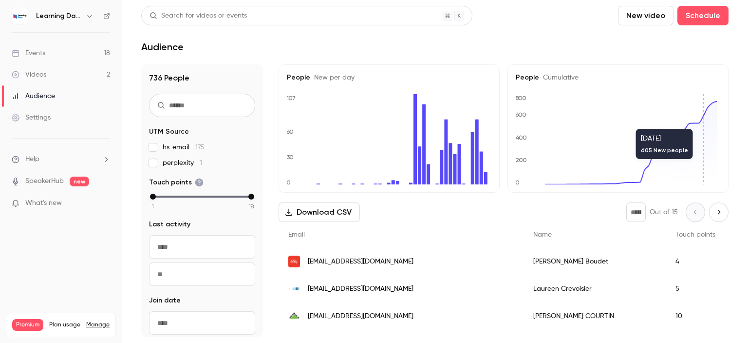 The width and height of the screenshot is (748, 343). I want to click on text: 107, so click(291, 98).